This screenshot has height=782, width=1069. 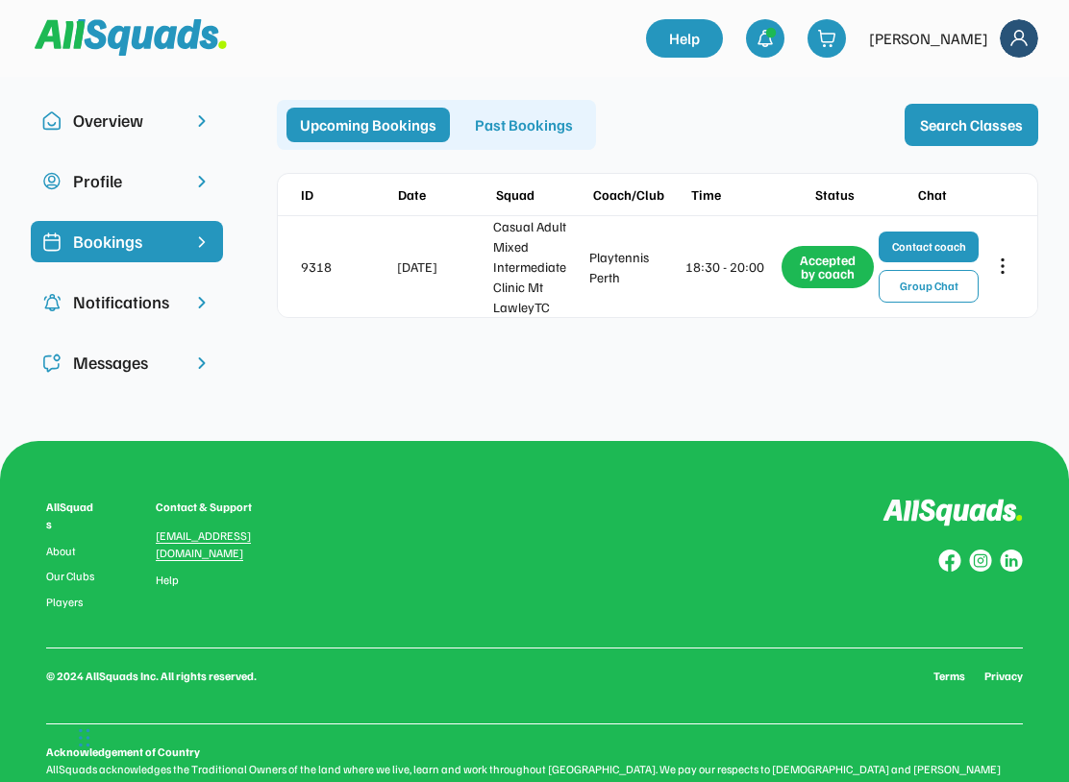 What do you see at coordinates (524, 125) in the screenshot?
I see `div: Past Bookings` at bounding box center [524, 125].